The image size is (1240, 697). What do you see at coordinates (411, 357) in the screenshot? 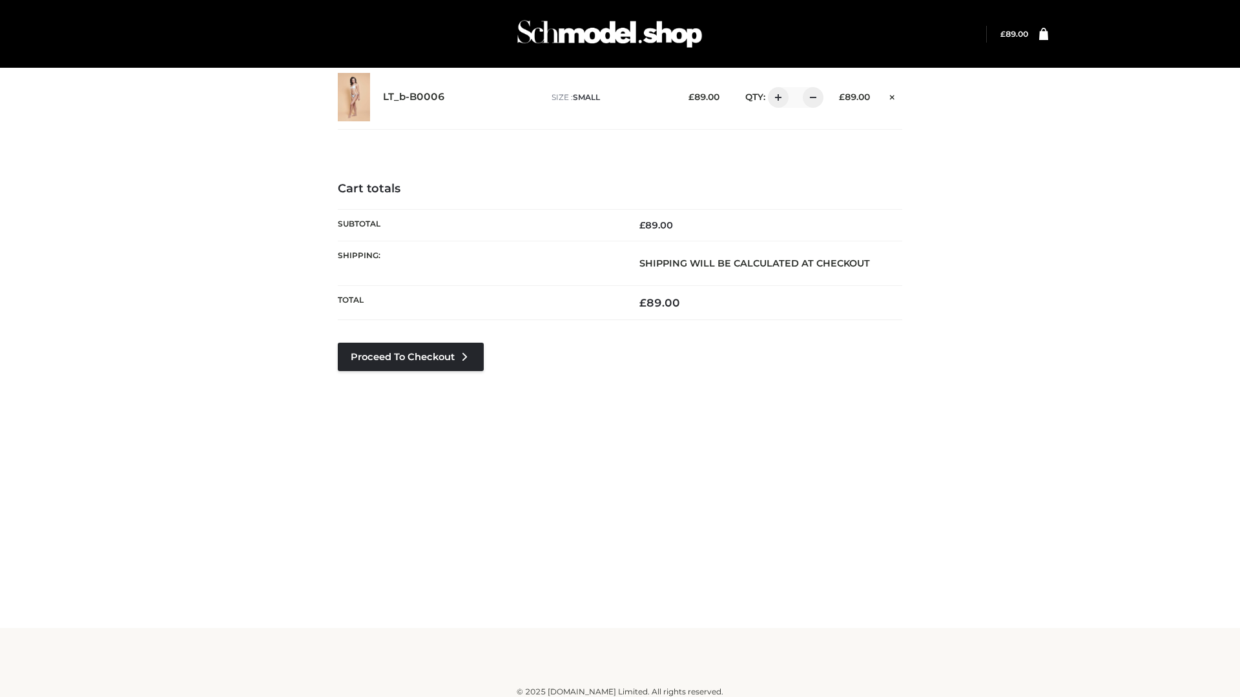
I see `a: Proceed to Checkout` at bounding box center [411, 357].